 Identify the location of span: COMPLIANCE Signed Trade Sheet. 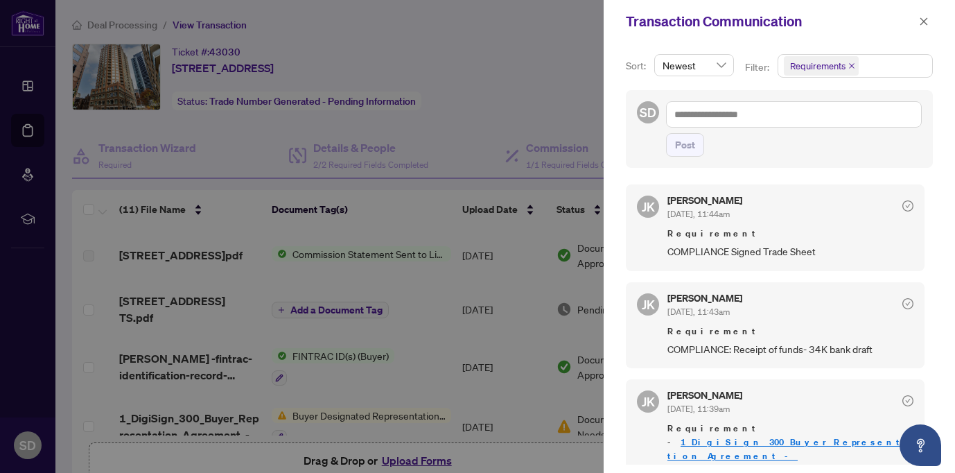
(790, 251).